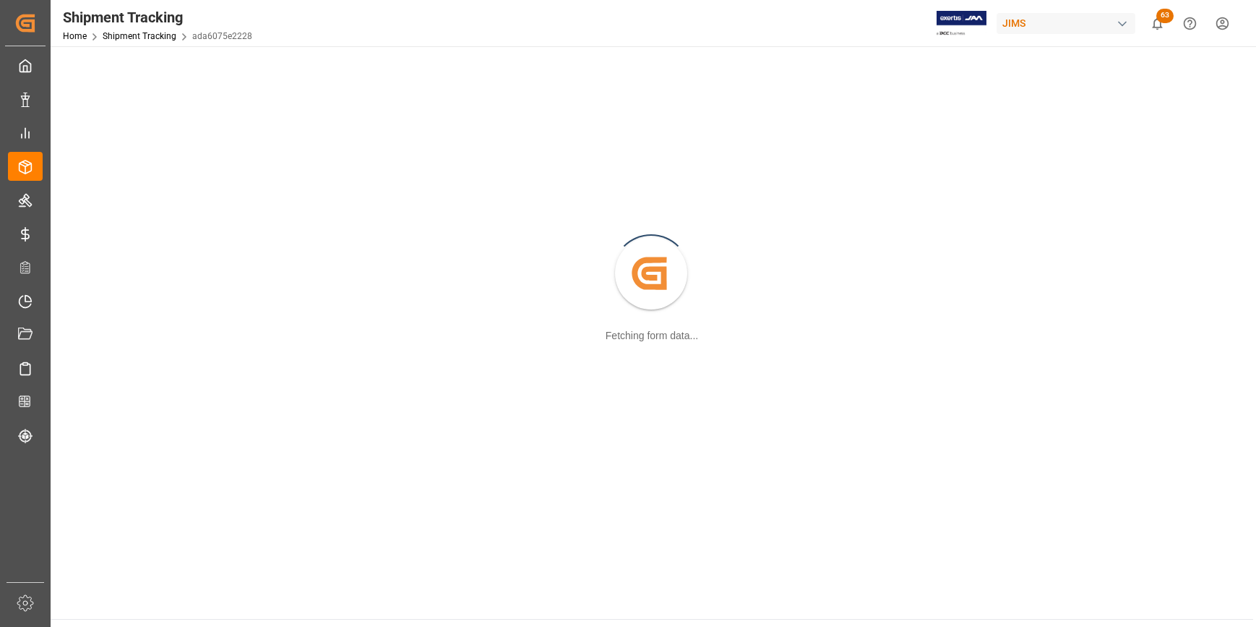  Describe the element at coordinates (158, 17) in the screenshot. I see `div: Shipment Tracking` at that location.